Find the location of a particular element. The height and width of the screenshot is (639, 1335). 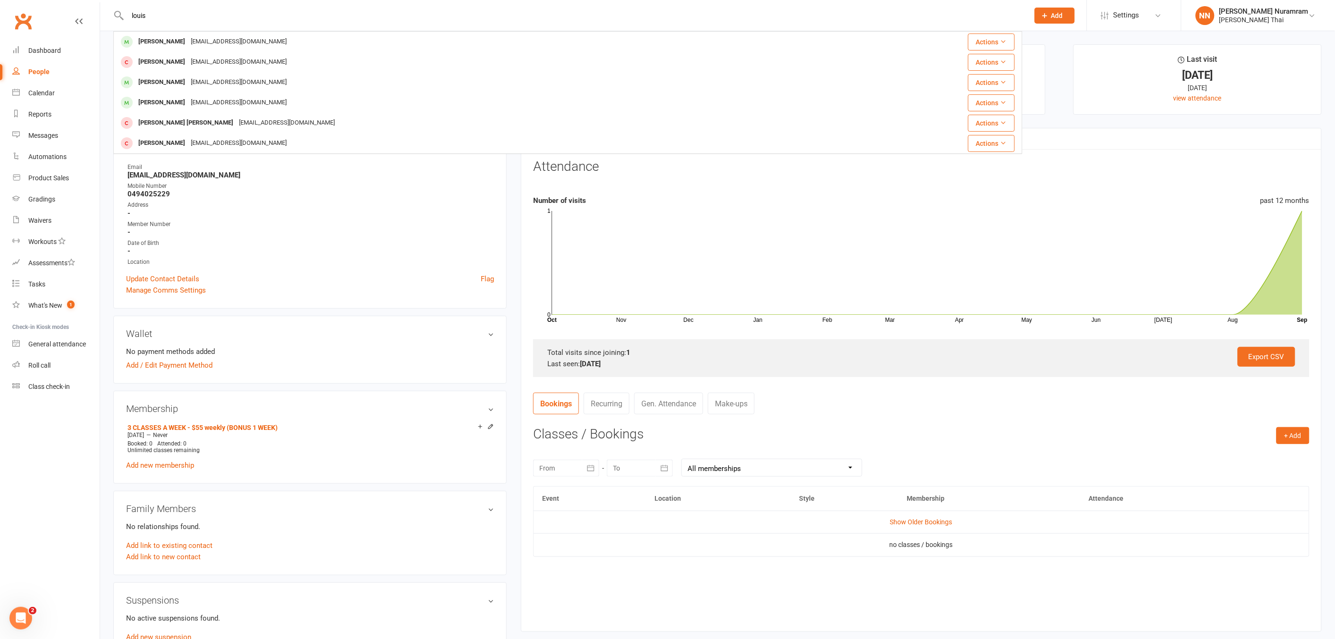

a: Show Older Bookings is located at coordinates (921, 522).